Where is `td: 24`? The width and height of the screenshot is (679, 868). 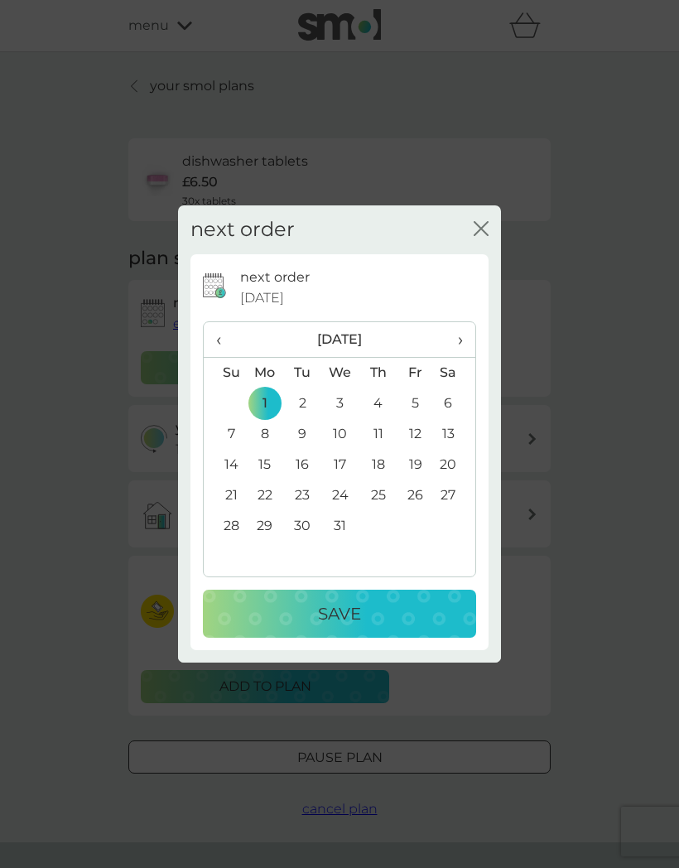 td: 24 is located at coordinates (340, 495).